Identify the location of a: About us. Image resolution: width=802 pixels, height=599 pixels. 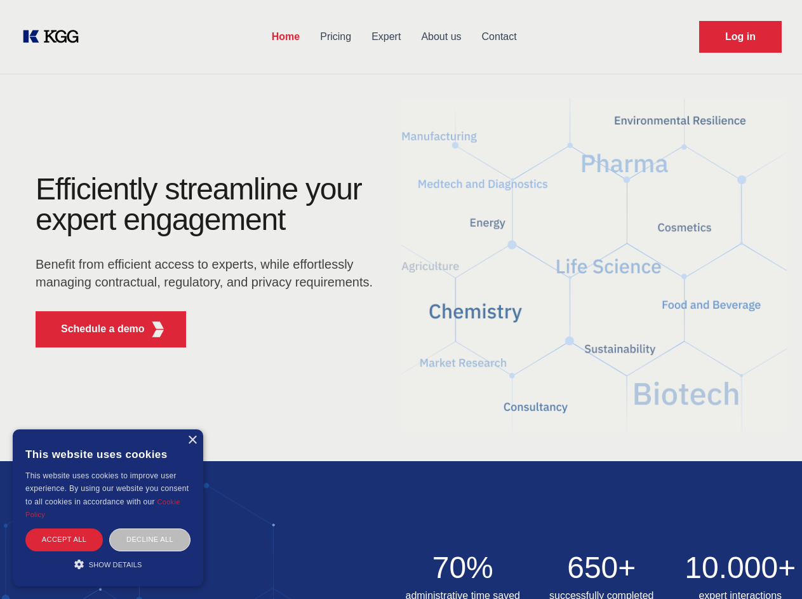
(441, 37).